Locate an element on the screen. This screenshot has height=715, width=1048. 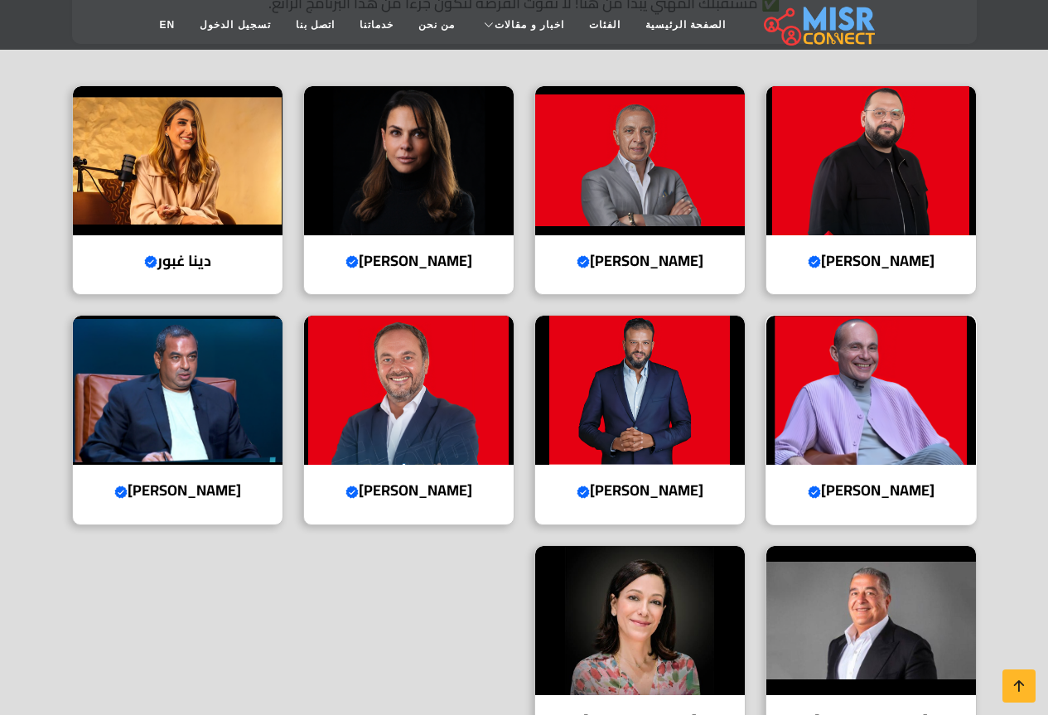
img: دينا غبور is located at coordinates (177, 161).